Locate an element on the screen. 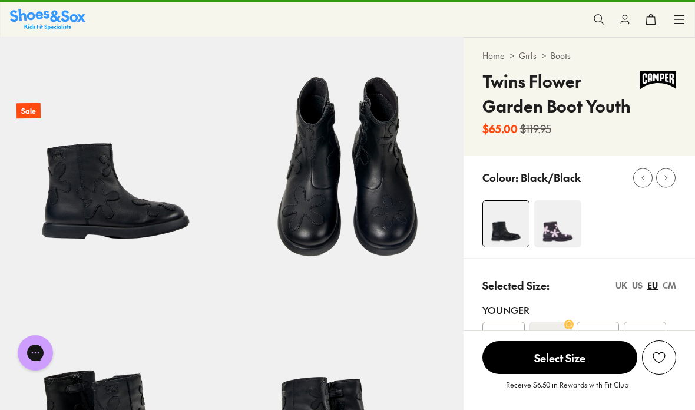  p: Sale is located at coordinates (28, 111).